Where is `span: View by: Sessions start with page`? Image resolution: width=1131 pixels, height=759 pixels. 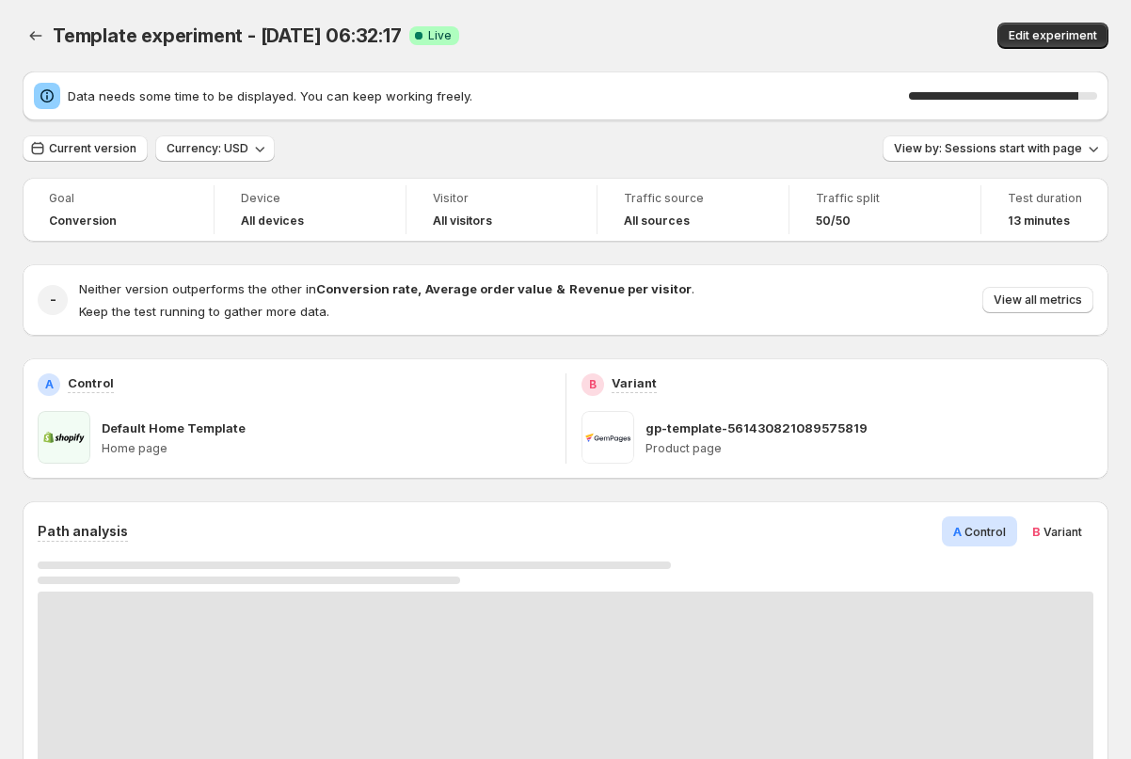 span: View by: Sessions start with page is located at coordinates (988, 149).